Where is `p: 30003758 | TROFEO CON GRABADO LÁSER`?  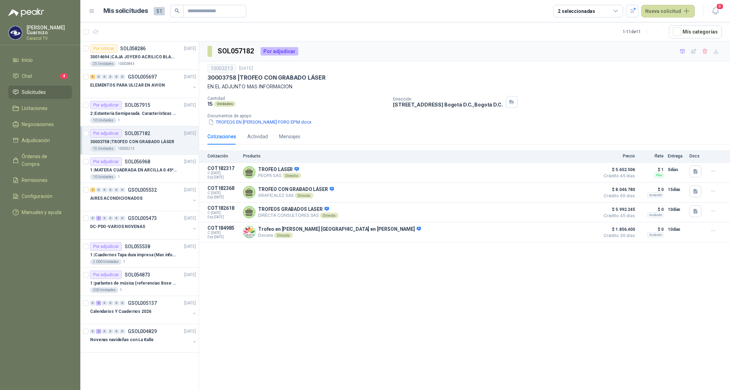 p: 30003758 | TROFEO CON GRABADO LÁSER is located at coordinates (132, 142).